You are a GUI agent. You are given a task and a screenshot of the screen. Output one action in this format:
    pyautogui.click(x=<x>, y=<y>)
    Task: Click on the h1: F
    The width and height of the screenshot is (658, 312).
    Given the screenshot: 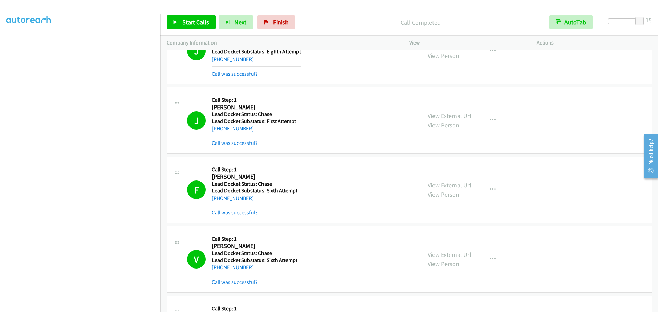 What is the action you would take?
    pyautogui.click(x=196, y=190)
    